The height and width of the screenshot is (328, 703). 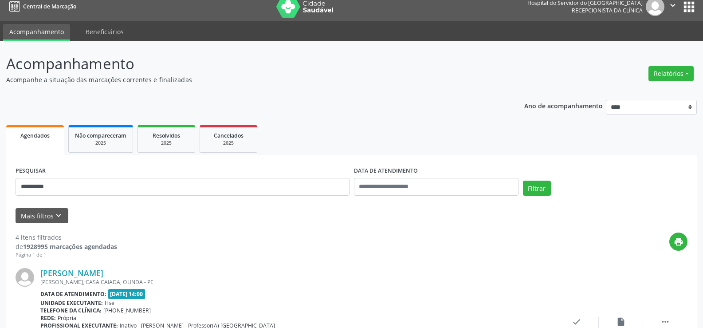 What do you see at coordinates (110, 302) in the screenshot?
I see `span: Hse` at bounding box center [110, 302].